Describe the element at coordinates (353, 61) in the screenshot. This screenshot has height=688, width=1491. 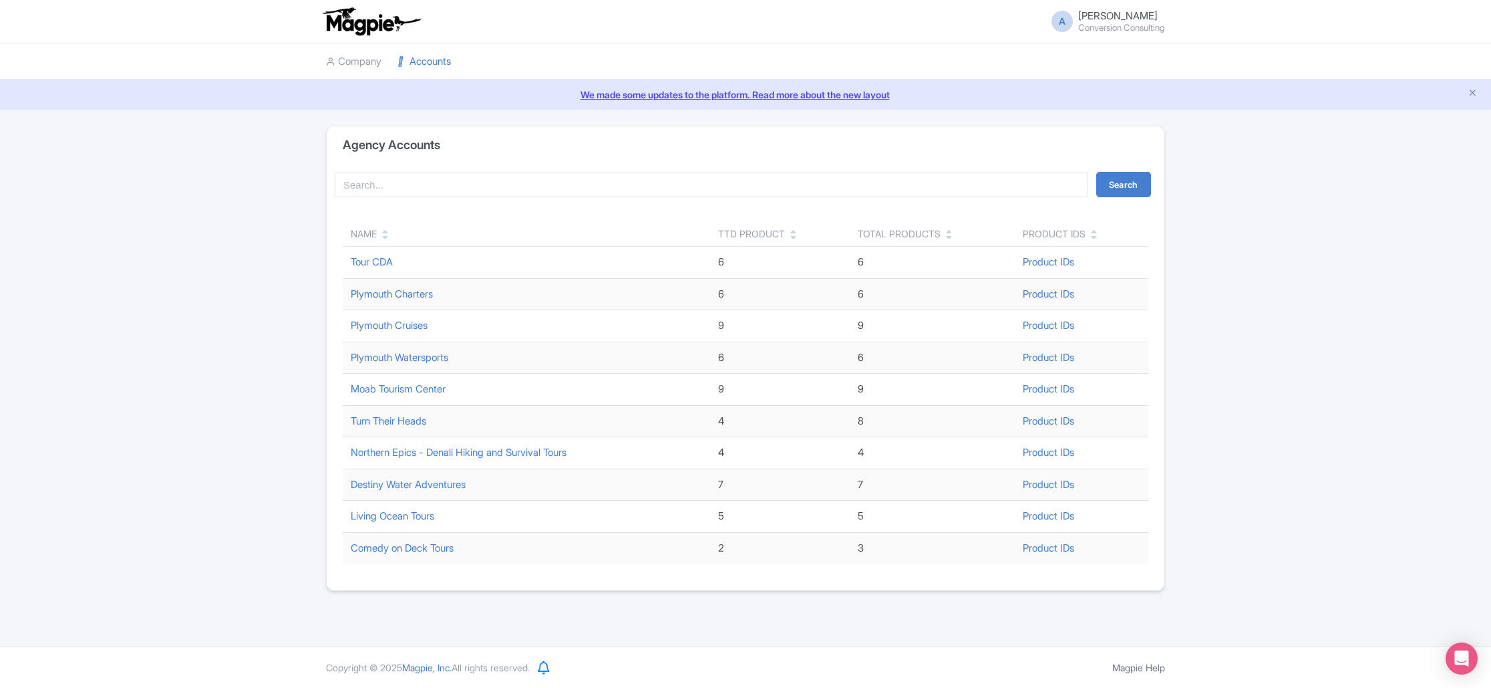
I see `a: Company` at that location.